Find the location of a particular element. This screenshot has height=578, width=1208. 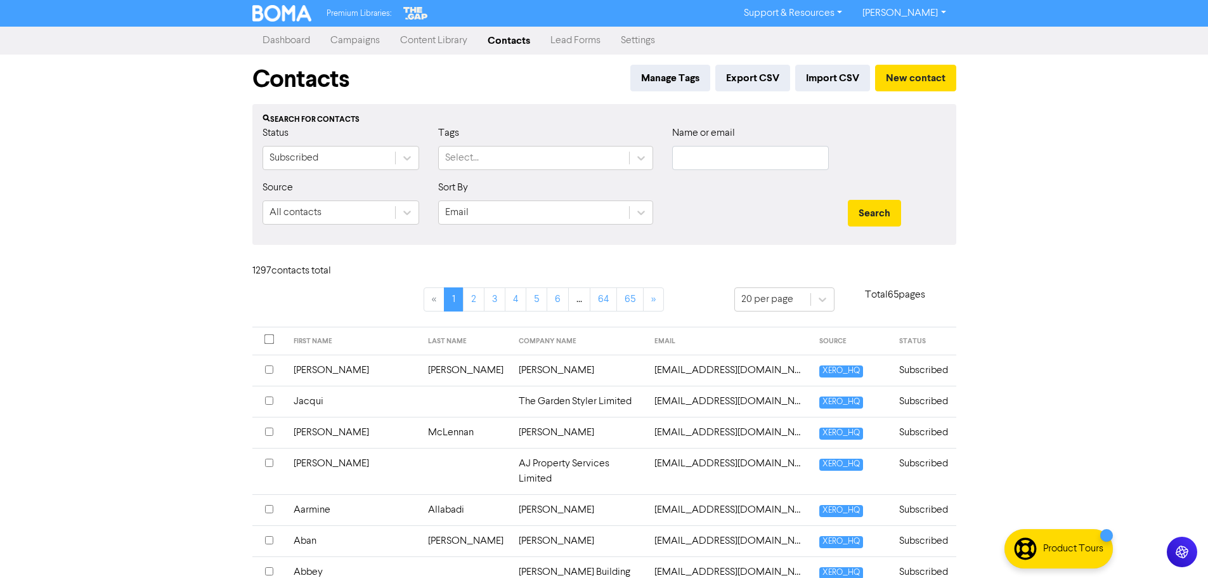

label: Name or email is located at coordinates (703, 133).